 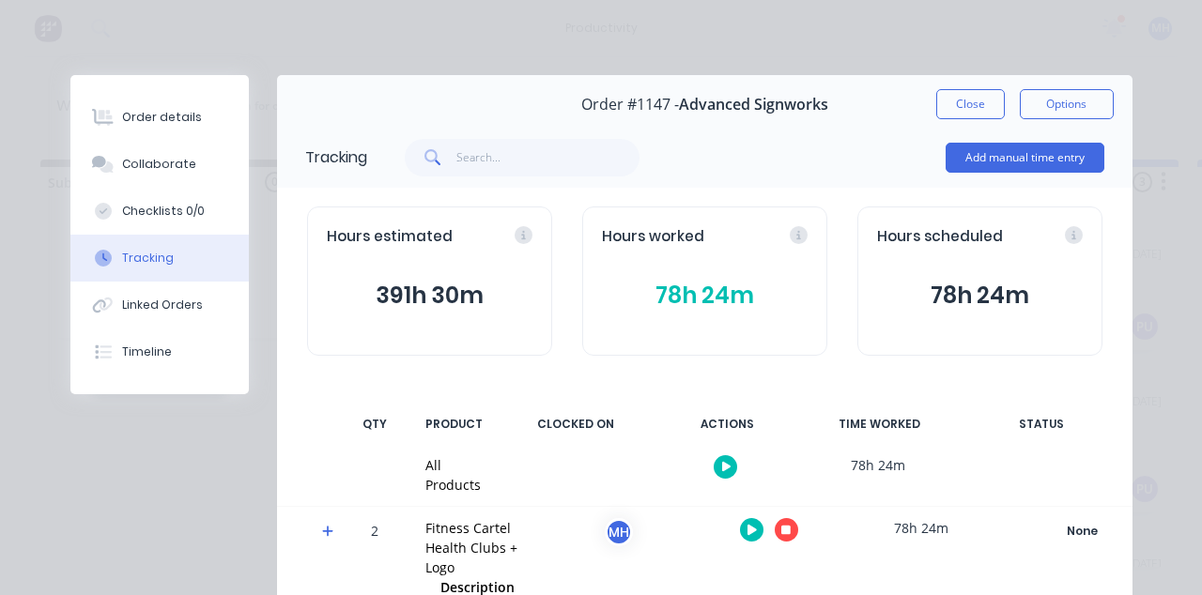 What do you see at coordinates (753, 104) in the screenshot?
I see `span: Advanced Signworks` at bounding box center [753, 104].